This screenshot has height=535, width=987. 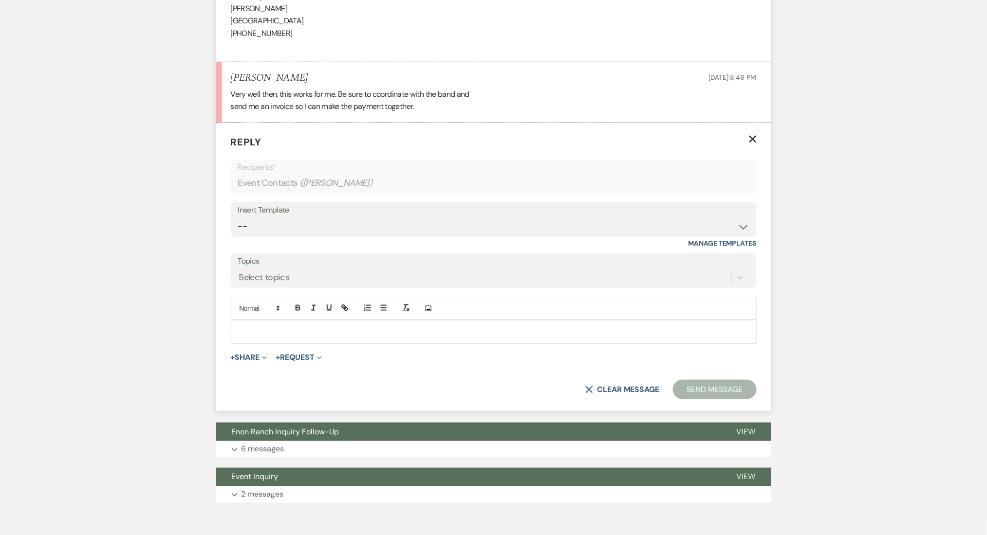 I want to click on button: Send Message, so click(x=714, y=390).